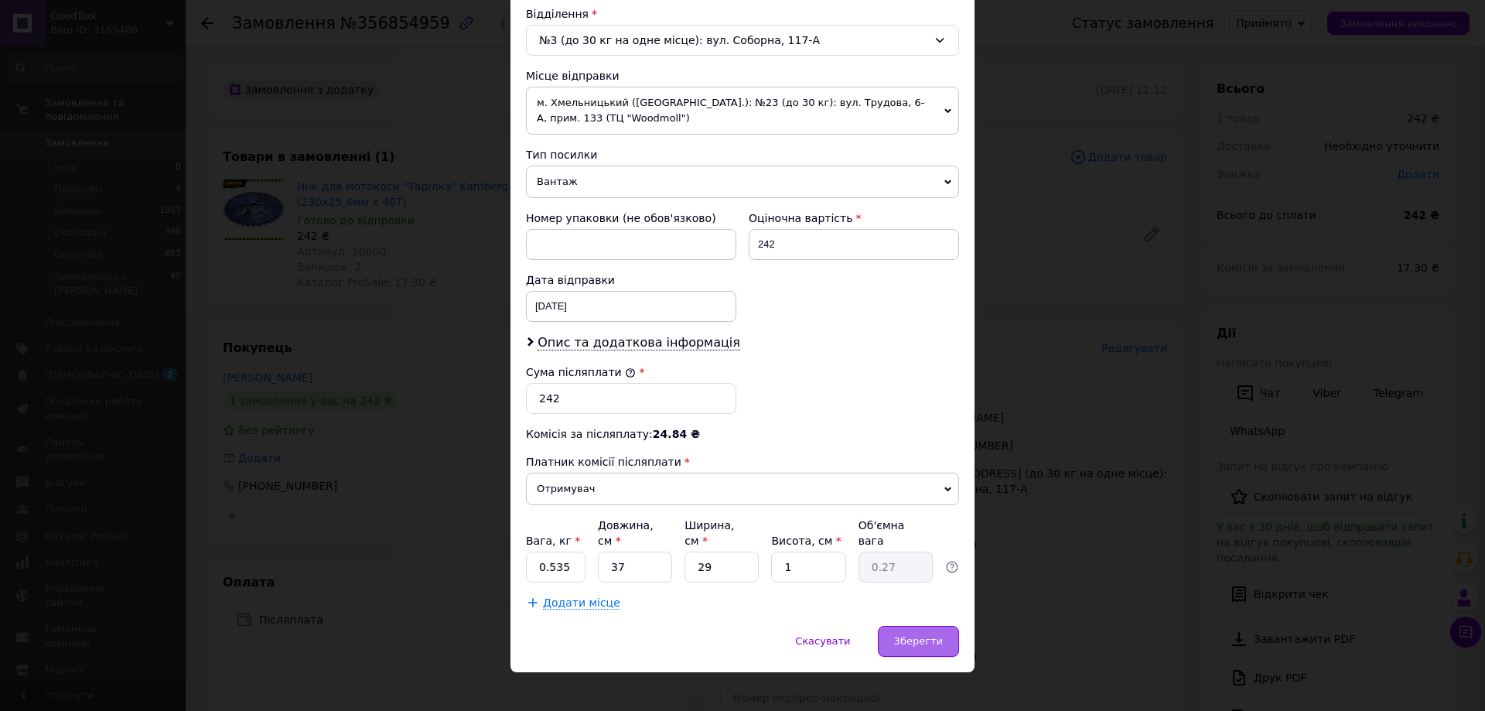 The height and width of the screenshot is (711, 1485). I want to click on span: Місце відправки, so click(572, 76).